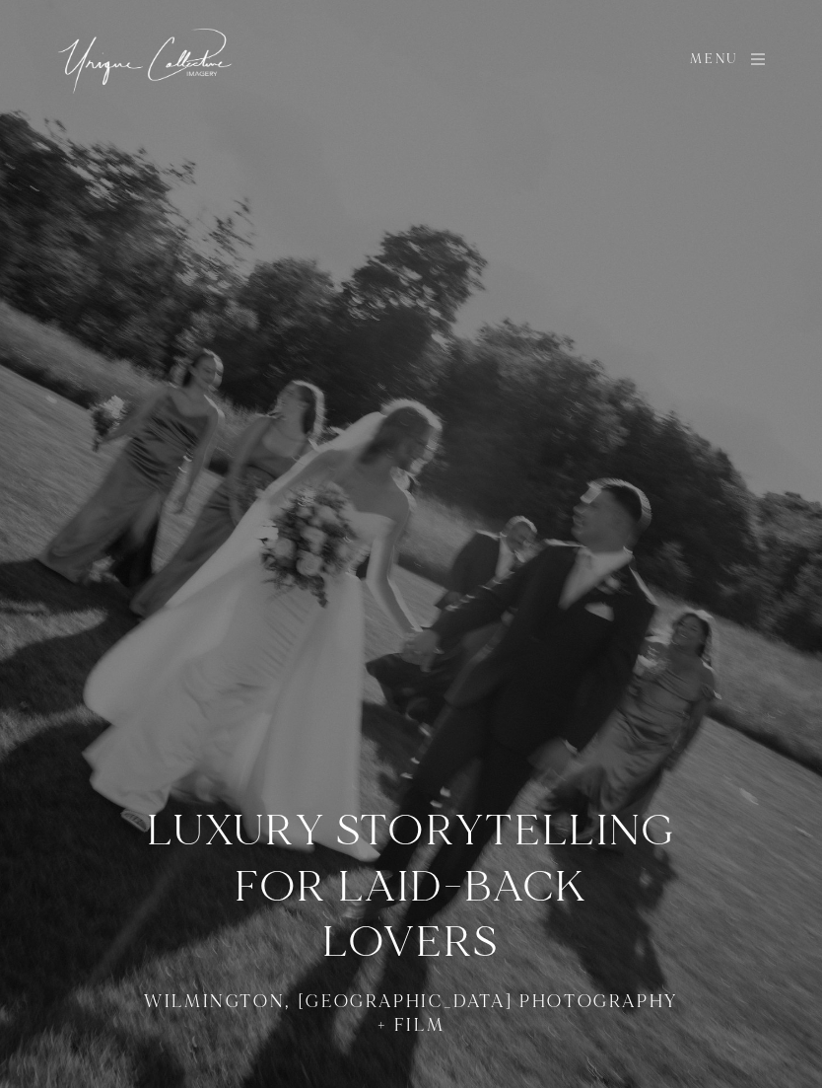 The image size is (822, 1088). Describe the element at coordinates (463, 886) in the screenshot. I see `span: laid-back` at that location.